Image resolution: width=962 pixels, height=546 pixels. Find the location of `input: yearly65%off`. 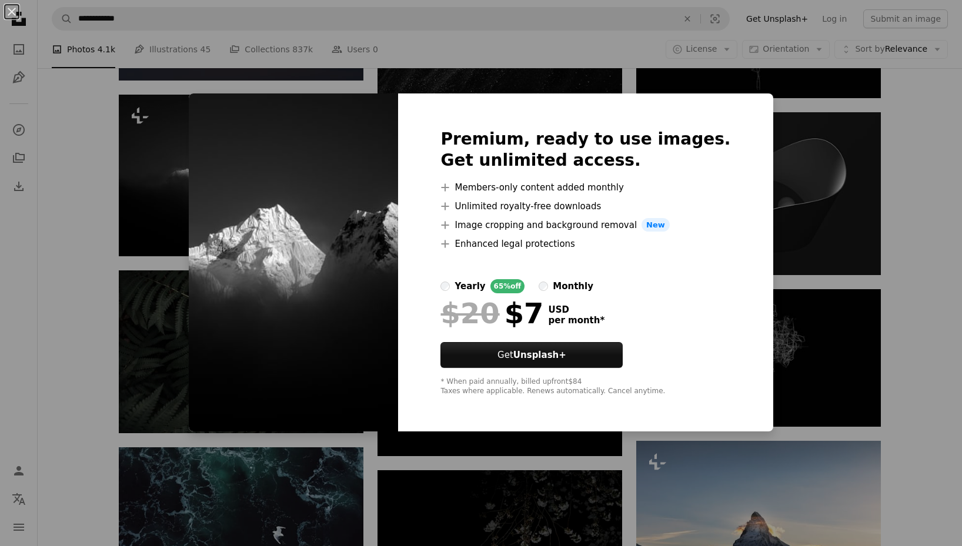

input: yearly65%off is located at coordinates (445, 286).